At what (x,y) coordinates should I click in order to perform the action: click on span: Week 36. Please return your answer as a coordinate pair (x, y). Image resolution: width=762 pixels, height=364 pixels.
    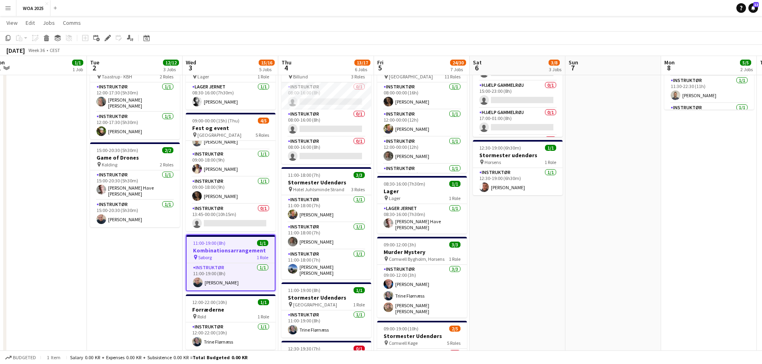
    Looking at the image, I should click on (36, 50).